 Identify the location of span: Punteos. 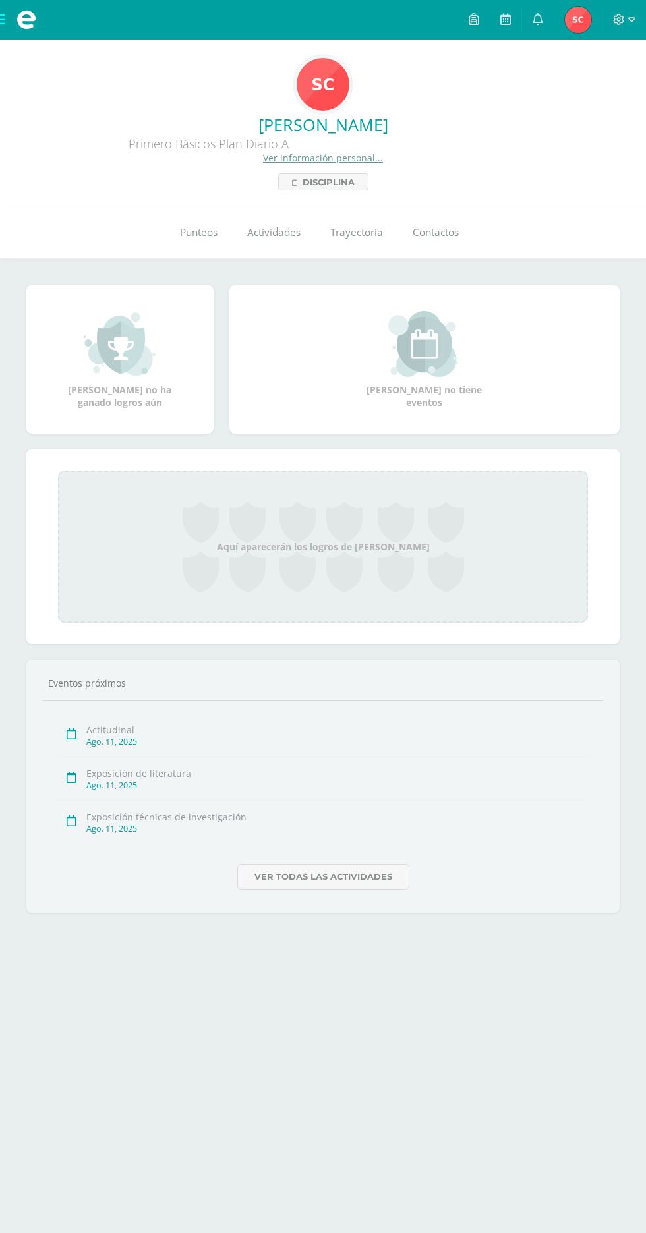
(198, 232).